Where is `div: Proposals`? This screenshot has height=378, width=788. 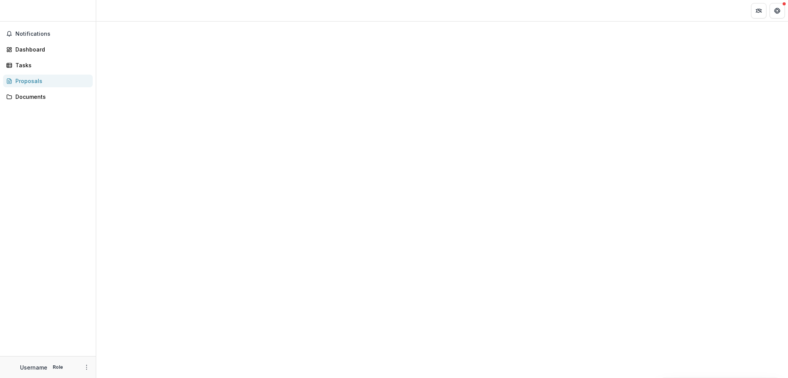 div: Proposals is located at coordinates (51, 81).